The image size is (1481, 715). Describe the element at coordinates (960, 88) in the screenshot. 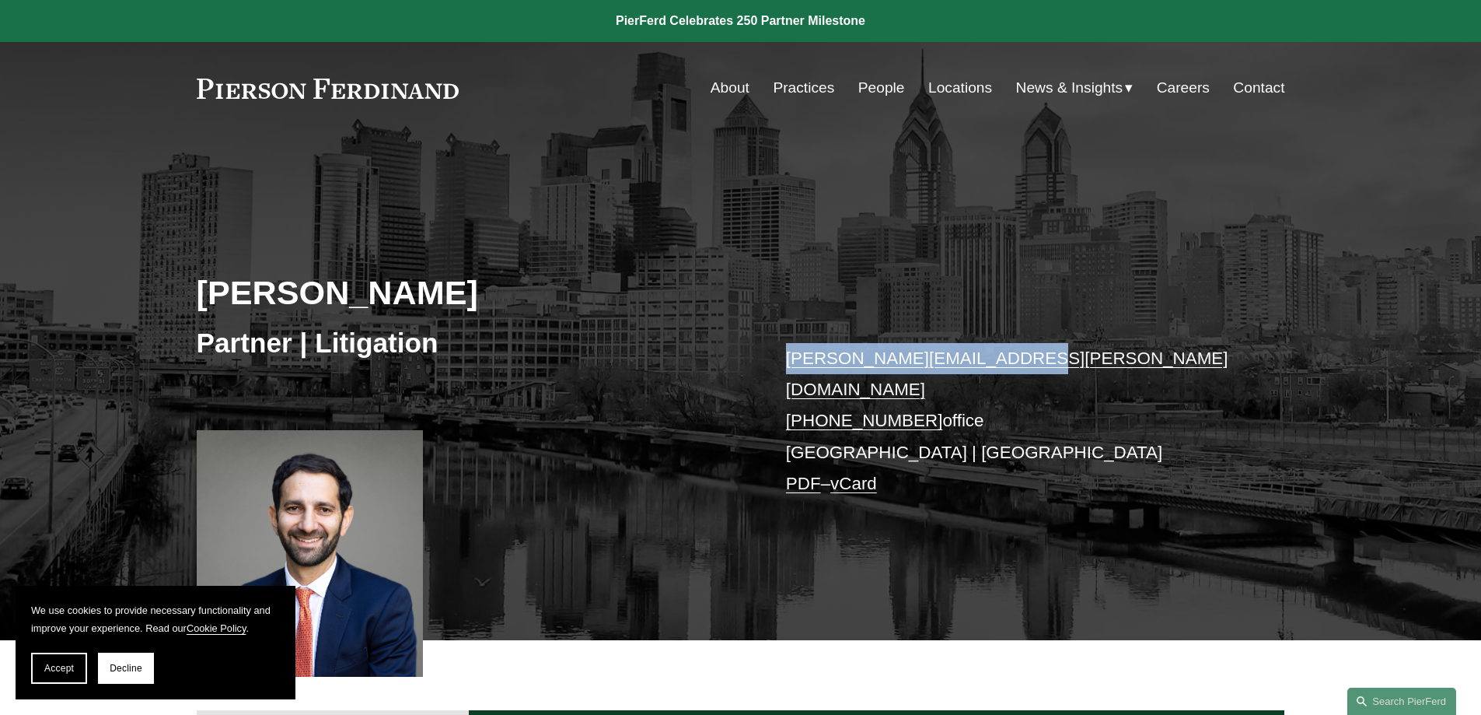

I see `a: Locations` at that location.